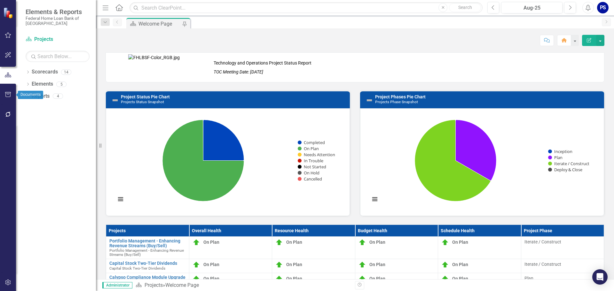  What do you see at coordinates (30, 95) in the screenshot?
I see `div: Documents` at bounding box center [30, 95].